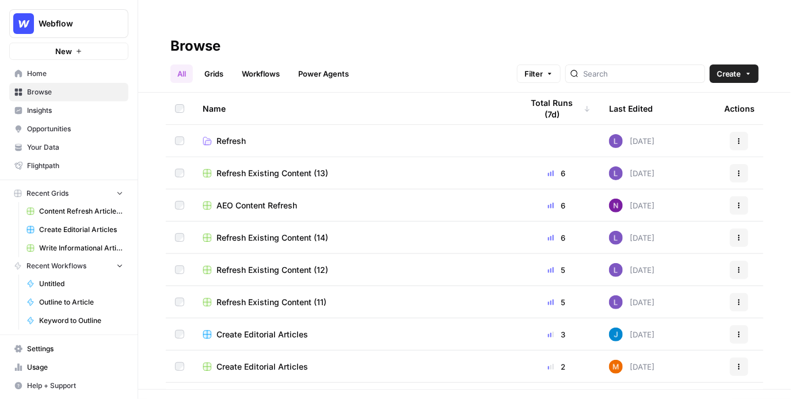 The image size is (791, 399). I want to click on a: Your Data, so click(68, 147).